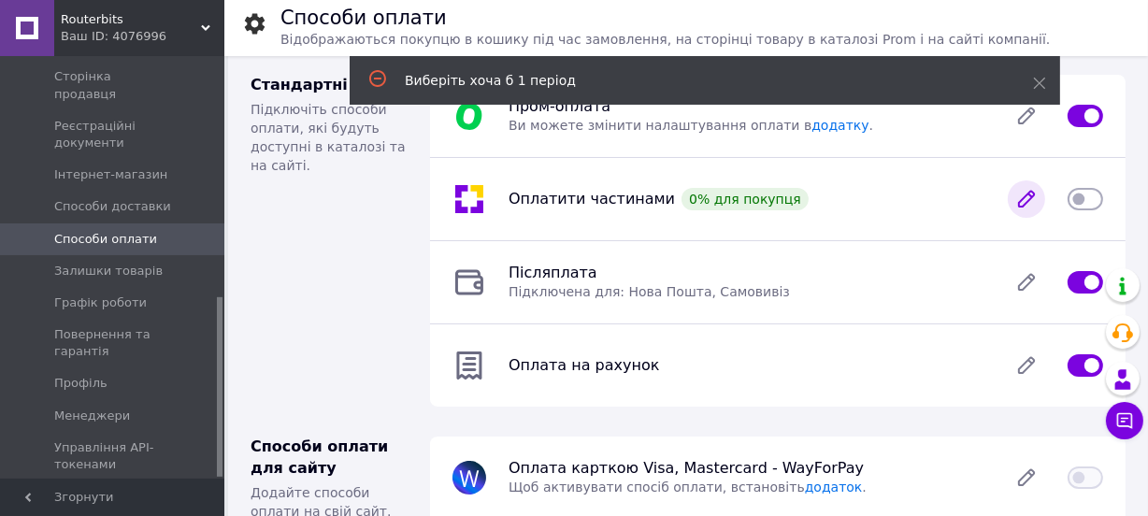  What do you see at coordinates (364, 18) in the screenshot?
I see `h1: Способи оплати` at bounding box center [364, 18].